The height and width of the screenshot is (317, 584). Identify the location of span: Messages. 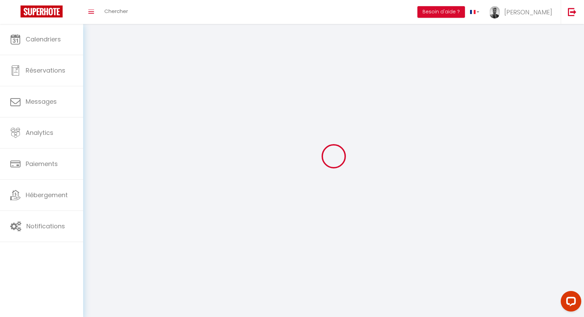
(41, 101).